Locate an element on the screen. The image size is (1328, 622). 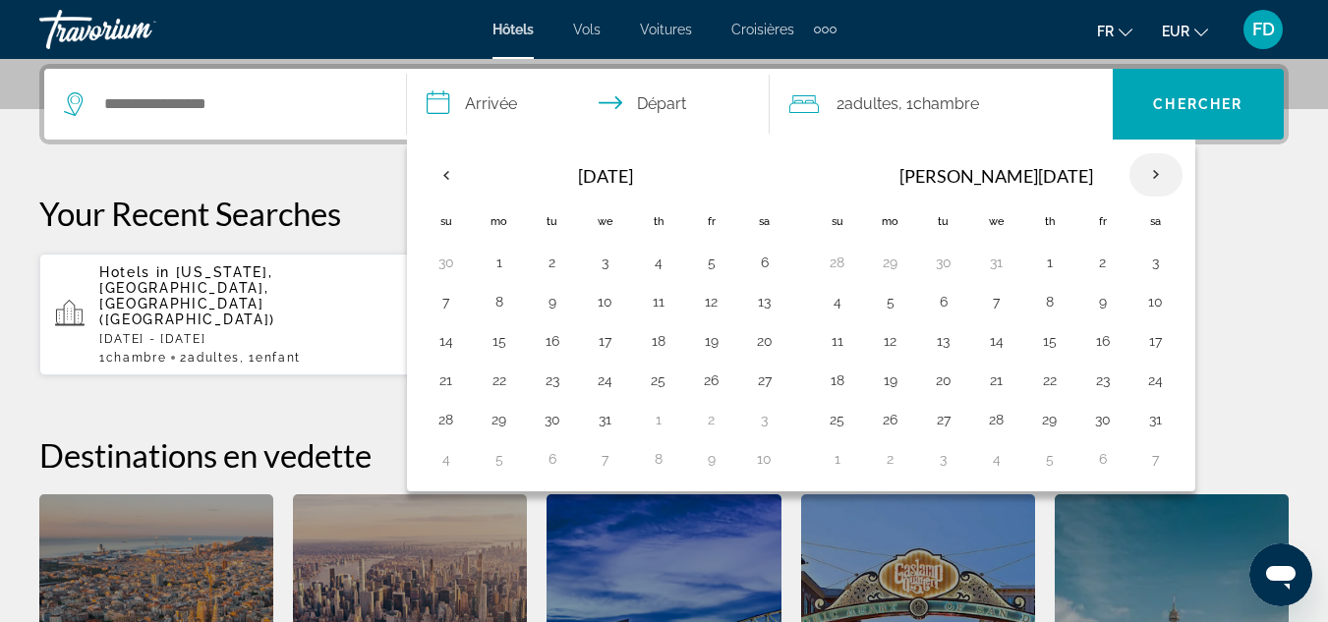
button: Day 23 is located at coordinates (1103, 381).